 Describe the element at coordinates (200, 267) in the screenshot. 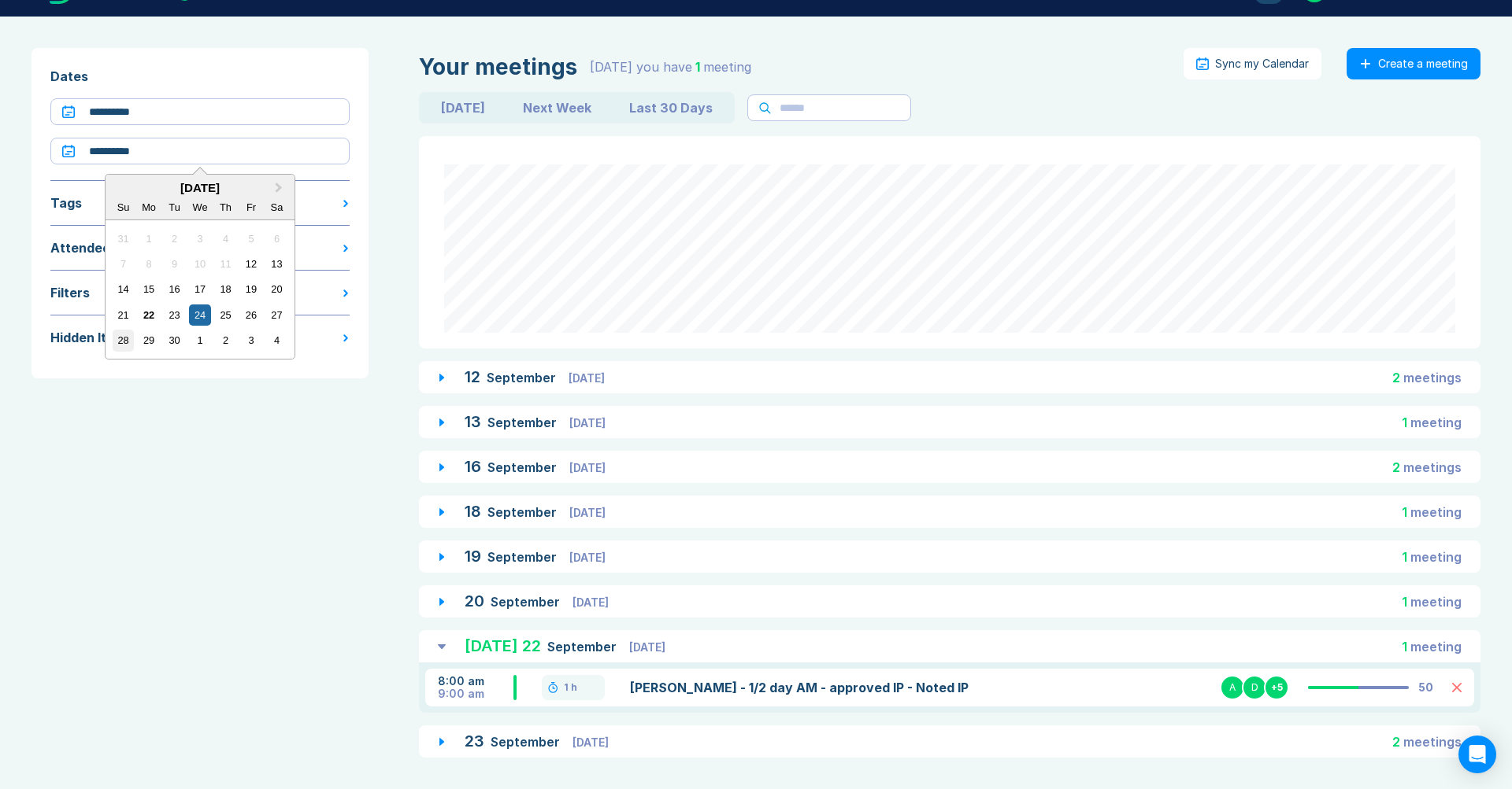

I see `div: Choose Date` at that location.